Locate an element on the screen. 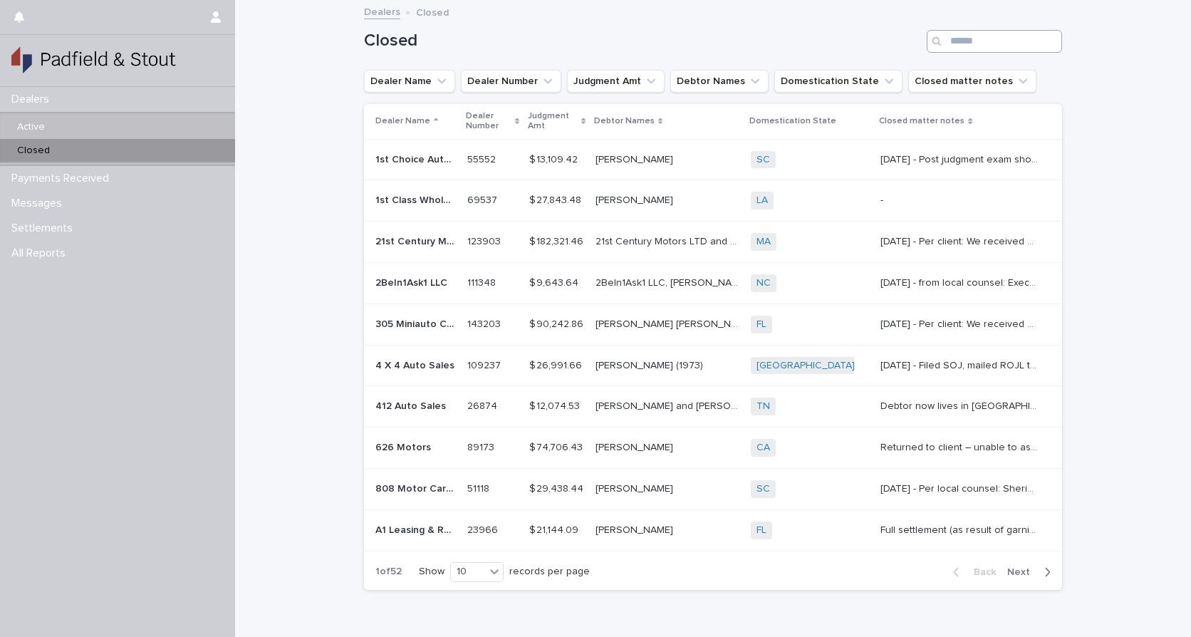 This screenshot has width=1191, height=637. p: $ 9,643.64 is located at coordinates (555, 281).